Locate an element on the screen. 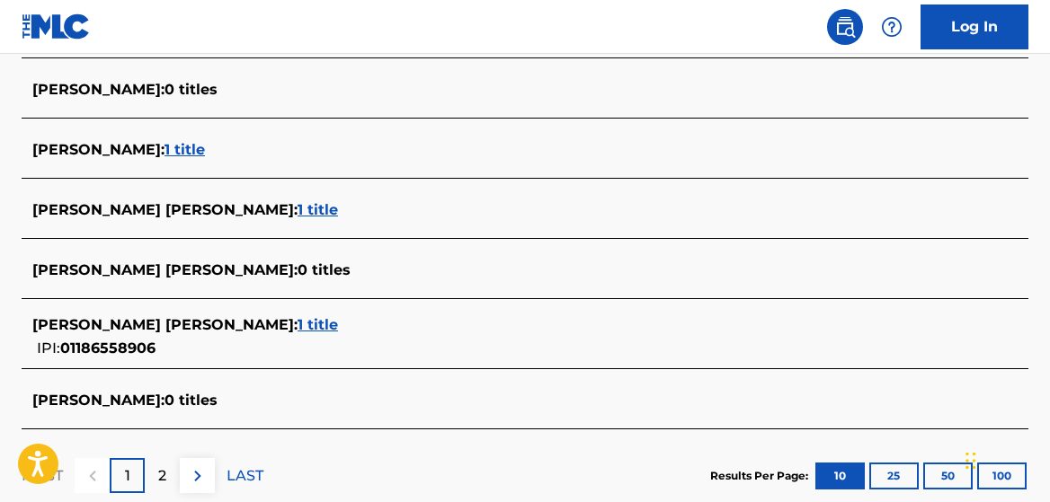 The height and width of the screenshot is (502, 1050). img: right is located at coordinates (198, 476).